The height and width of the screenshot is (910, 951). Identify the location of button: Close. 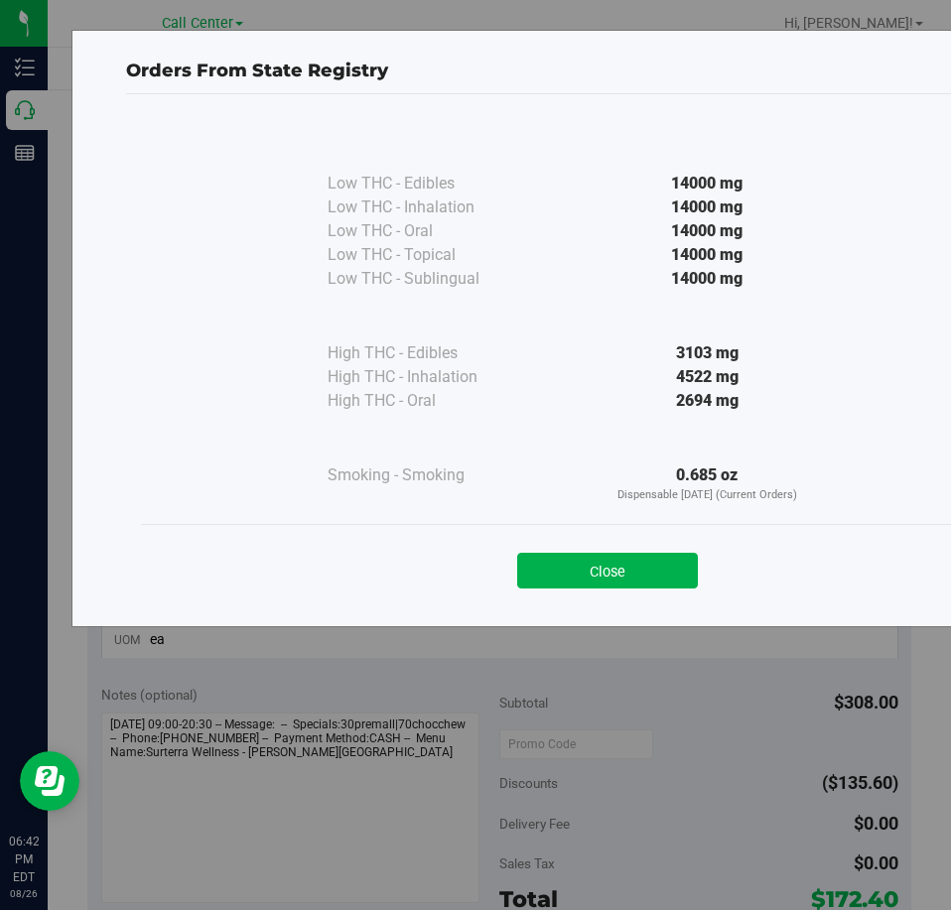
(608, 571).